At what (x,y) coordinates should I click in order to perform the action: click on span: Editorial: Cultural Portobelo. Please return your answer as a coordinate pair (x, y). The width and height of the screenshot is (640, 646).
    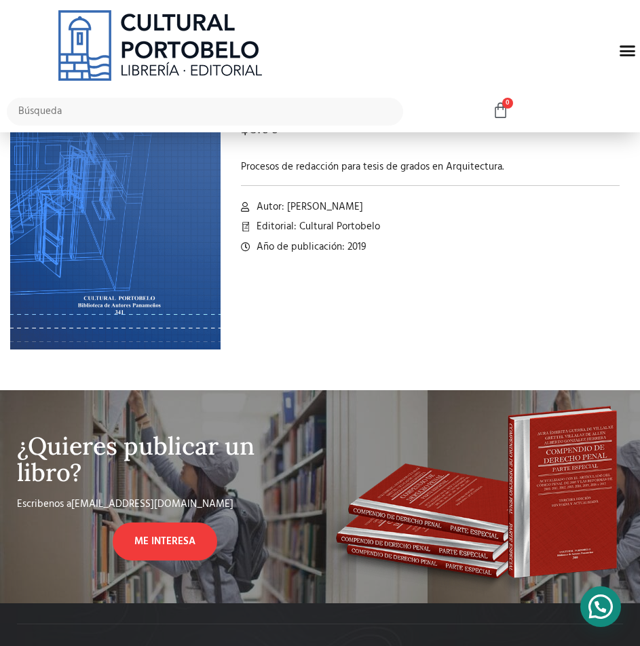
    Looking at the image, I should click on (316, 227).